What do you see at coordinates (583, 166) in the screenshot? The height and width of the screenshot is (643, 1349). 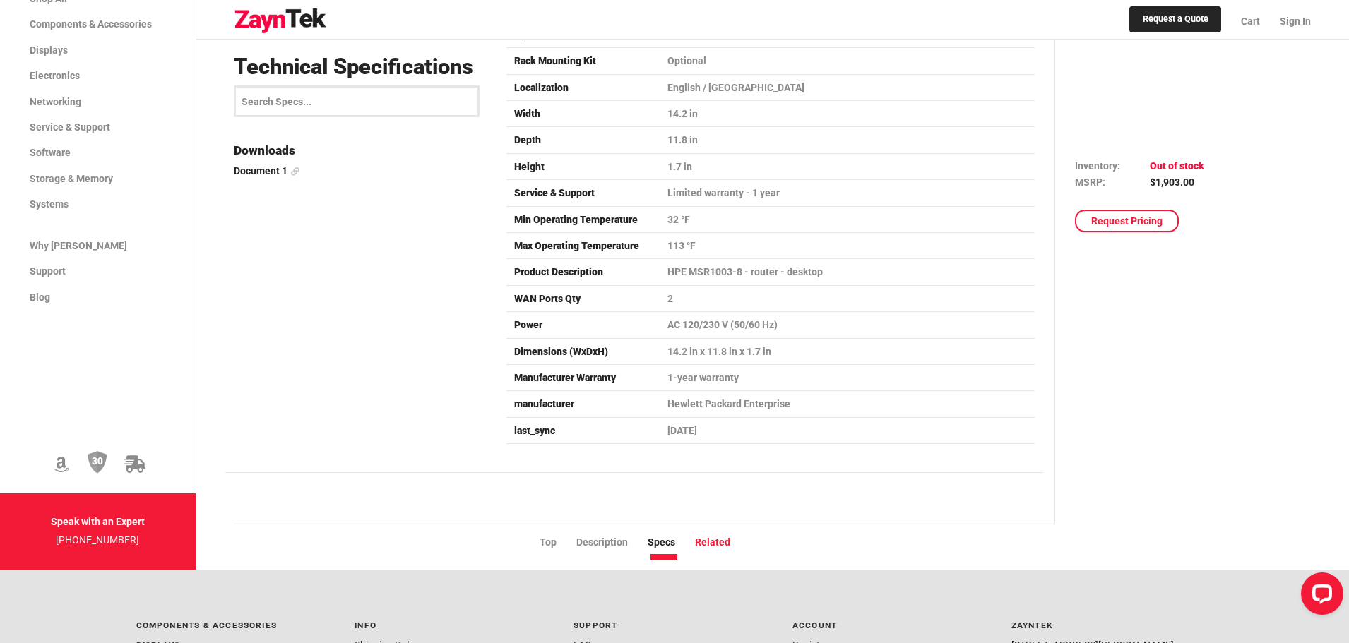 I see `td: Height` at bounding box center [583, 166].